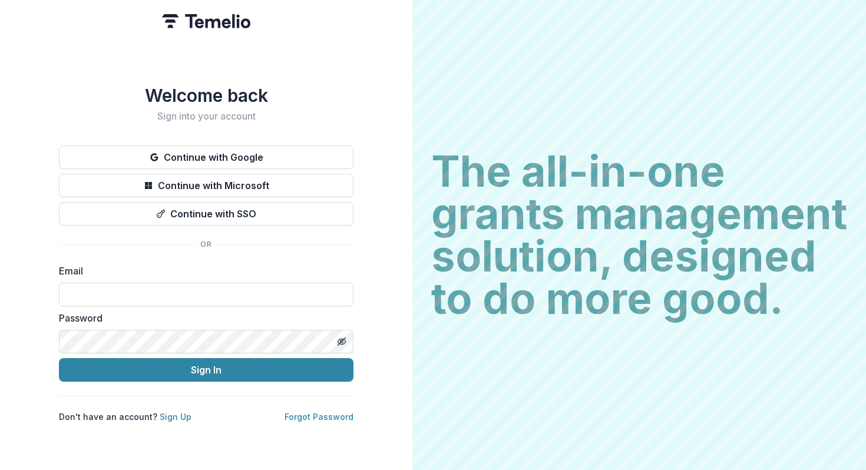 This screenshot has height=470, width=866. I want to click on button: Sign In, so click(206, 370).